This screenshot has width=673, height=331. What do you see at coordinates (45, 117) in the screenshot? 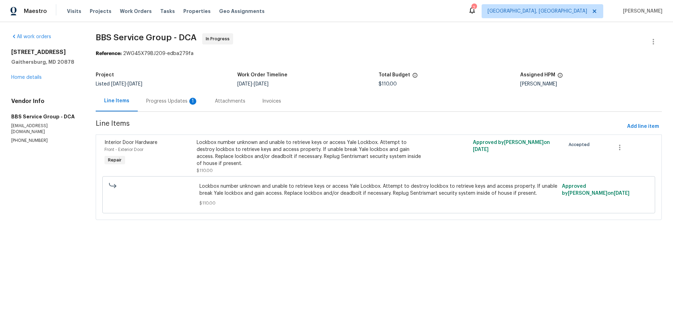
I see `h5: BBS Service Group - DCA` at bounding box center [45, 117].